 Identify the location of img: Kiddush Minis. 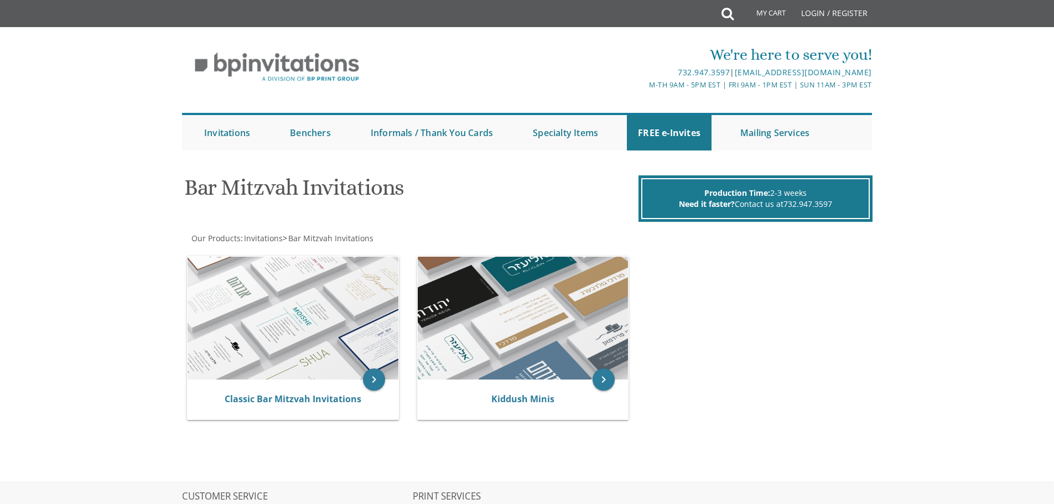
(523, 318).